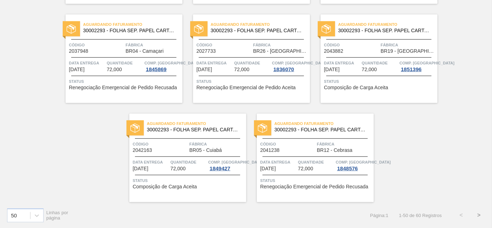  I want to click on div: 1836070, so click(284, 69).